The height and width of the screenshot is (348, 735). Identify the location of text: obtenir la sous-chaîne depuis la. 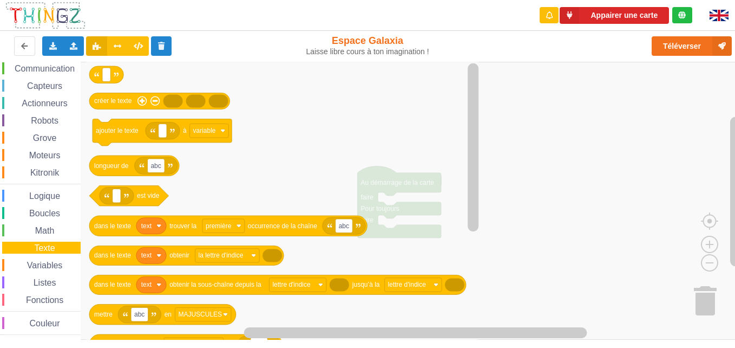
(215, 284).